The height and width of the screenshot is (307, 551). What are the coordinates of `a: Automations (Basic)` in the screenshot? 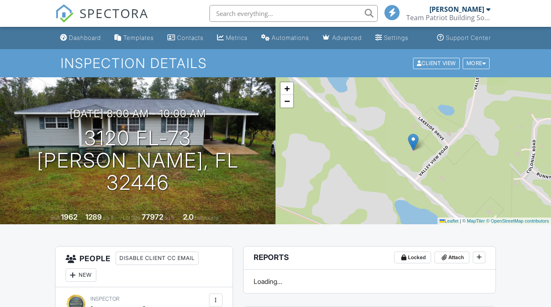 It's located at (285, 38).